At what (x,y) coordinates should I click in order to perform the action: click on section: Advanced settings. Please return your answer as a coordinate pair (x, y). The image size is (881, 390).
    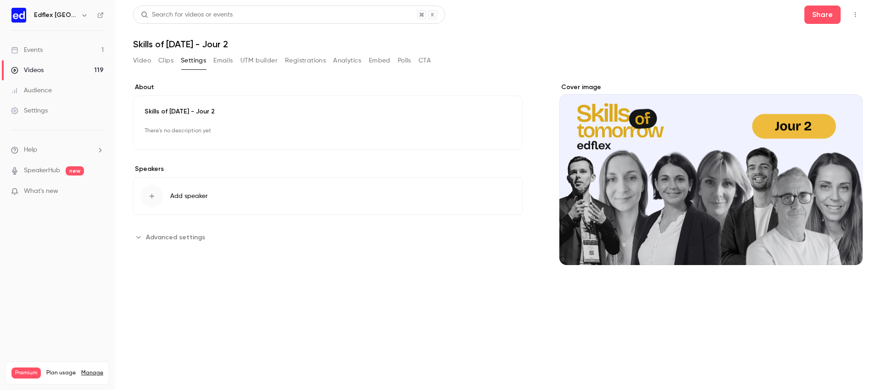
    Looking at the image, I should click on (328, 237).